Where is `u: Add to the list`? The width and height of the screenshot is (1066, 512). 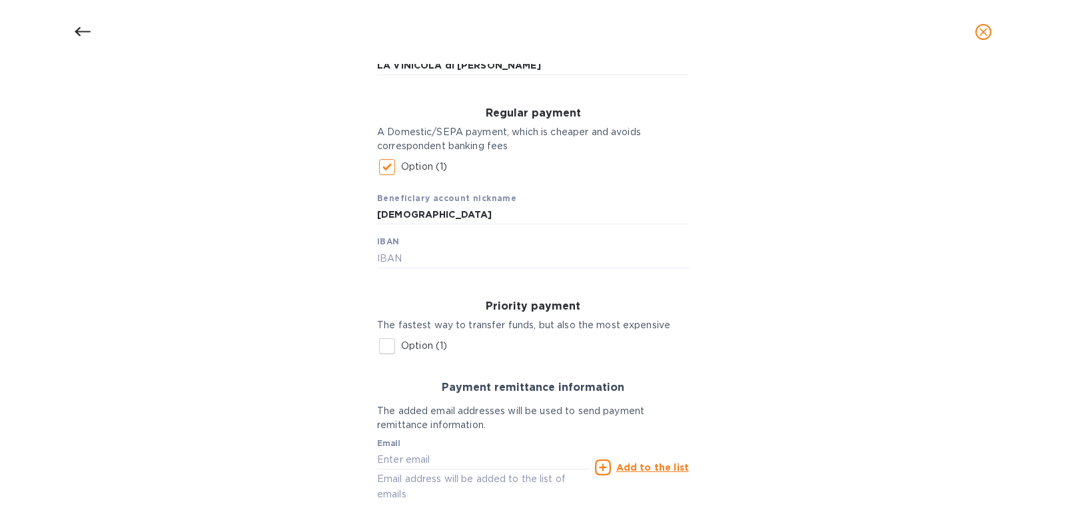 u: Add to the list is located at coordinates (652, 468).